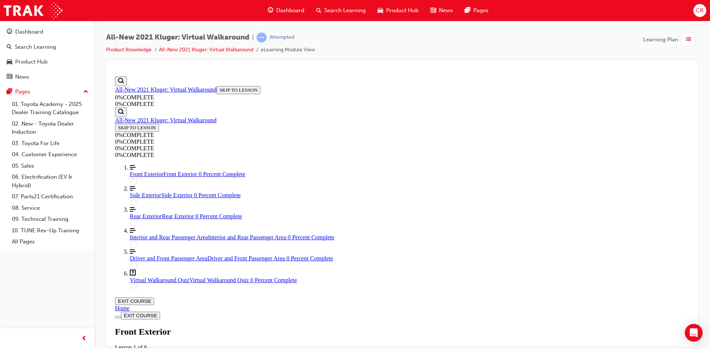 The width and height of the screenshot is (710, 349). I want to click on span: Virtual Walkaround Quiz 0 Percent Complete, so click(131, 207).